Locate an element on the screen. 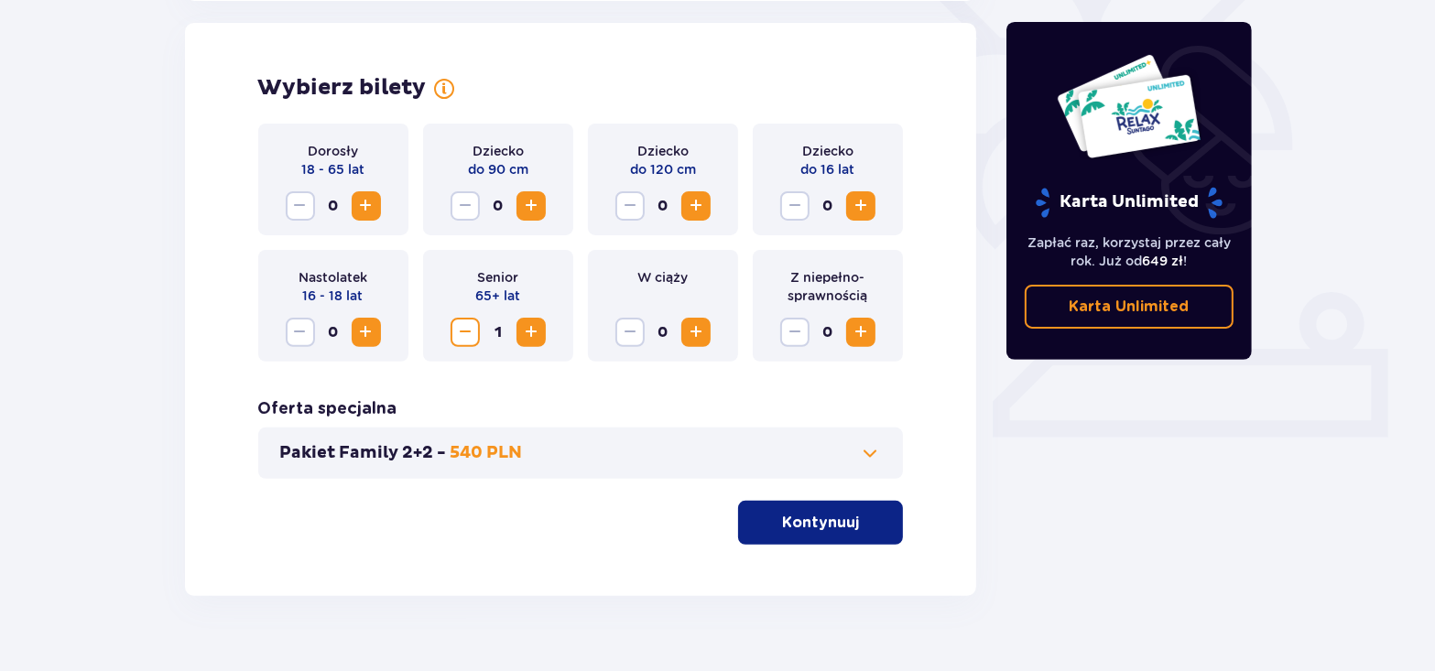  h3: Oferta specjalna is located at coordinates (328, 409).